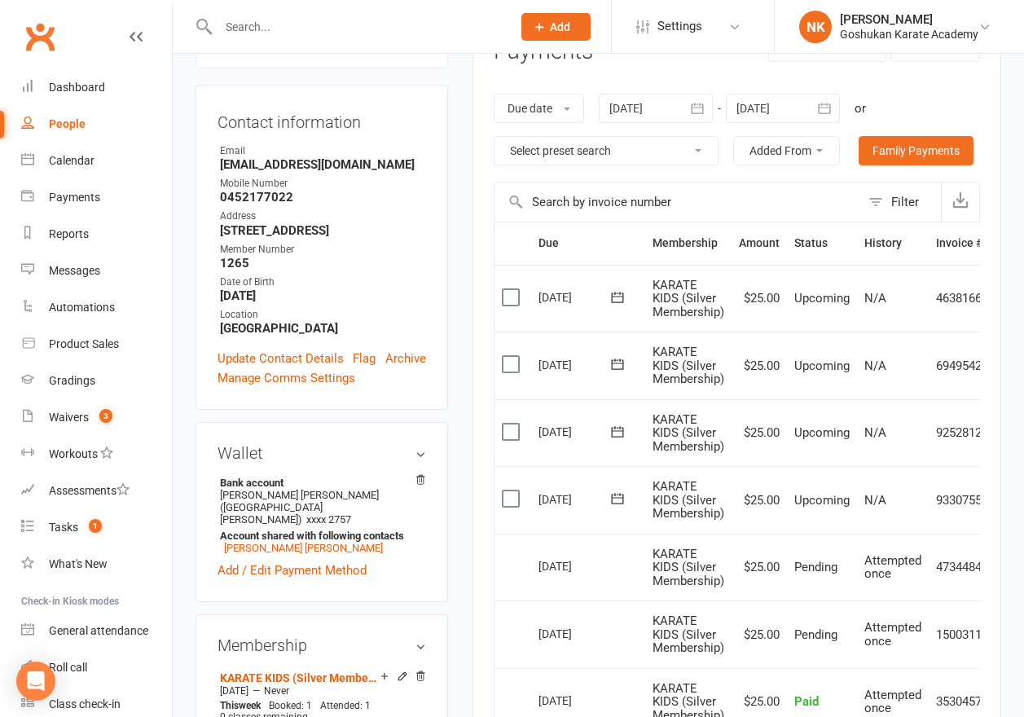  Describe the element at coordinates (229, 706) in the screenshot. I see `span: This` at that location.